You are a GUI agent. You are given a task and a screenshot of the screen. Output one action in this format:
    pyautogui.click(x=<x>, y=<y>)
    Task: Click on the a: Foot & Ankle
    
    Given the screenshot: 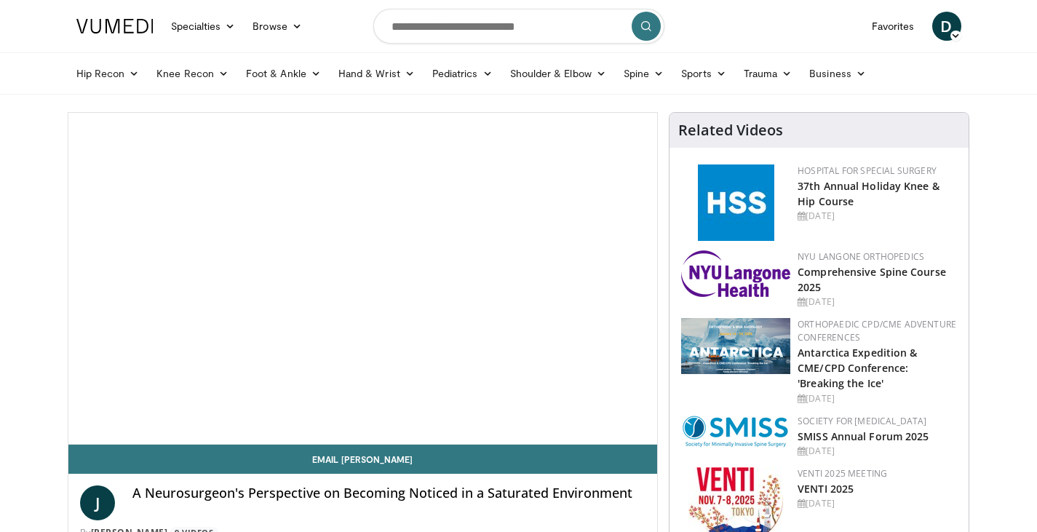 What is the action you would take?
    pyautogui.click(x=283, y=74)
    